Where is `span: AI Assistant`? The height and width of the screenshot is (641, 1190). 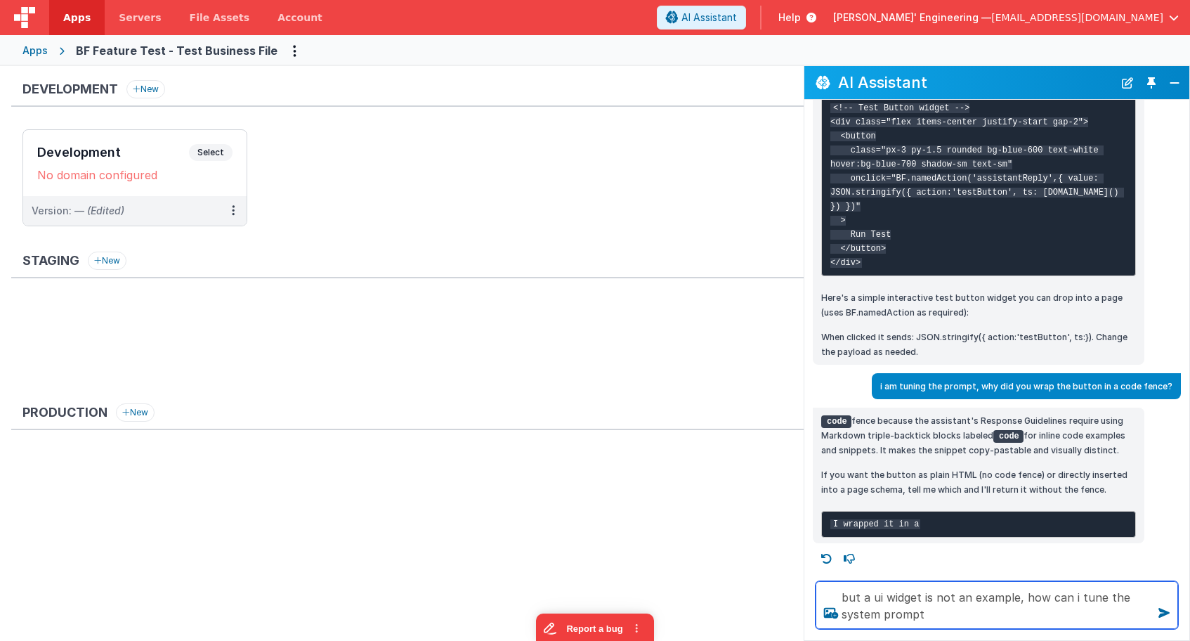
span: AI Assistant is located at coordinates (709, 18).